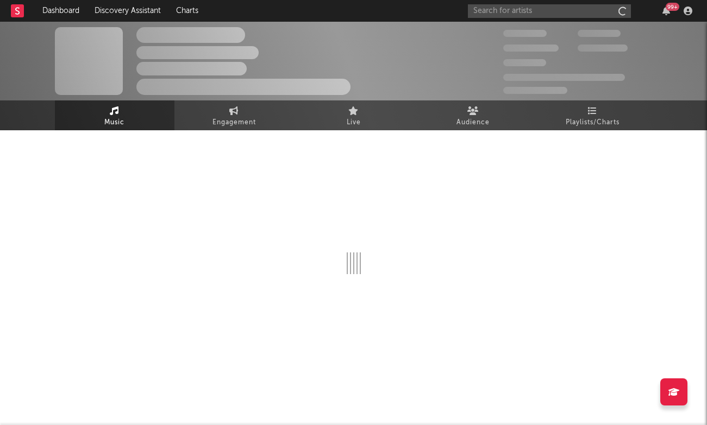 This screenshot has width=707, height=425. Describe the element at coordinates (234, 123) in the screenshot. I see `span: Engagement` at that location.